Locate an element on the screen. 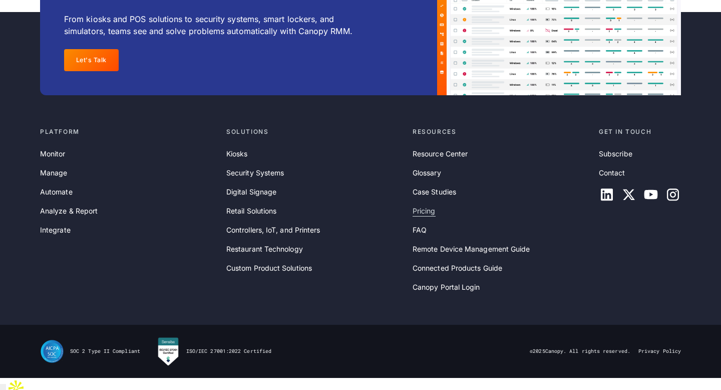 This screenshot has width=721, height=390. a: Controllers, IoT, and Printers is located at coordinates (273, 230).